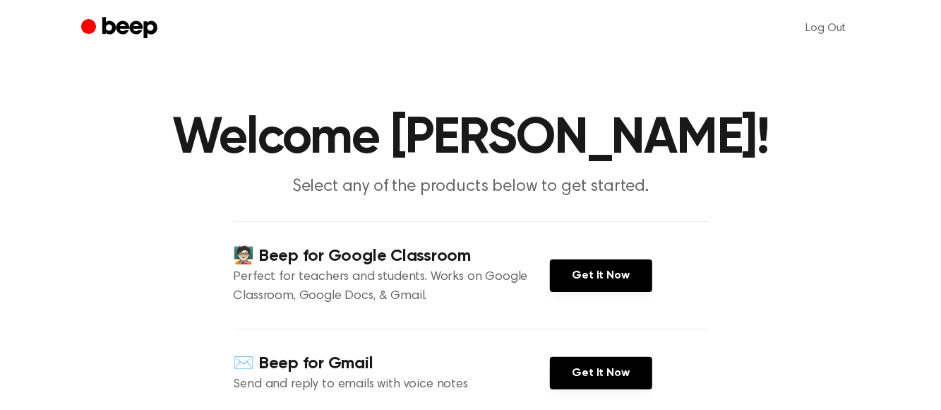 This screenshot has height=410, width=941. I want to click on h4: ✉️ Beep for Gmail, so click(392, 363).